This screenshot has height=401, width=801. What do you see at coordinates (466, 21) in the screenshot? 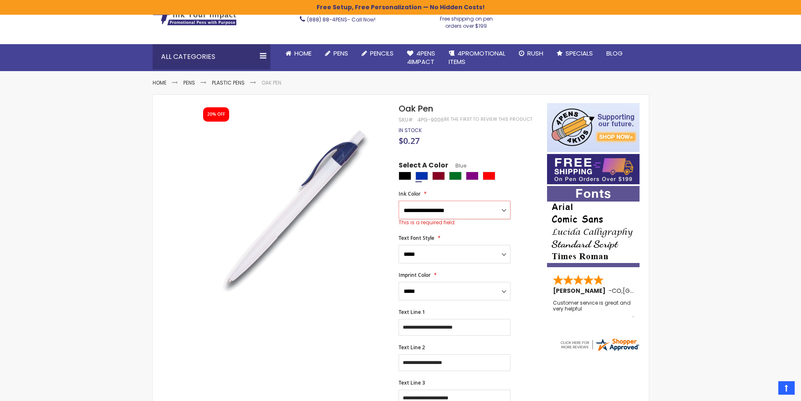
I see `div: Free shipping on pen orders over $199` at bounding box center [466, 21].